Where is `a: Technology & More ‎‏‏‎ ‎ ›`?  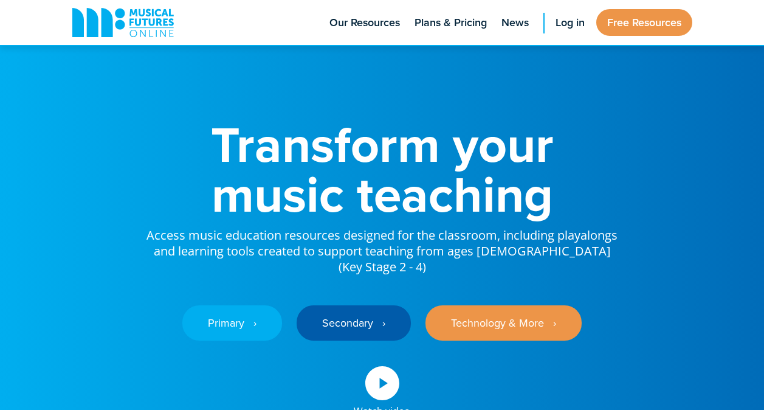 a: Technology & More ‎‏‏‎ ‎ › is located at coordinates (504, 323).